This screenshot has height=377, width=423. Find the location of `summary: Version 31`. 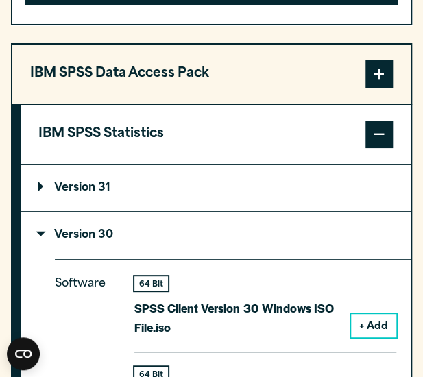

summary: Version 31 is located at coordinates (215, 188).